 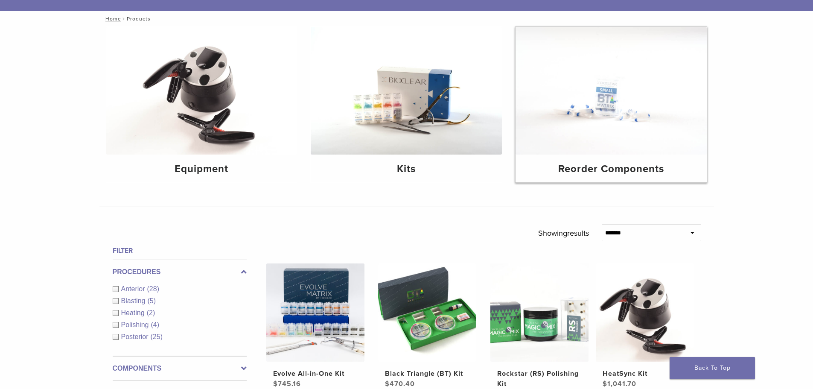 I want to click on h4: Equipment, so click(x=202, y=169).